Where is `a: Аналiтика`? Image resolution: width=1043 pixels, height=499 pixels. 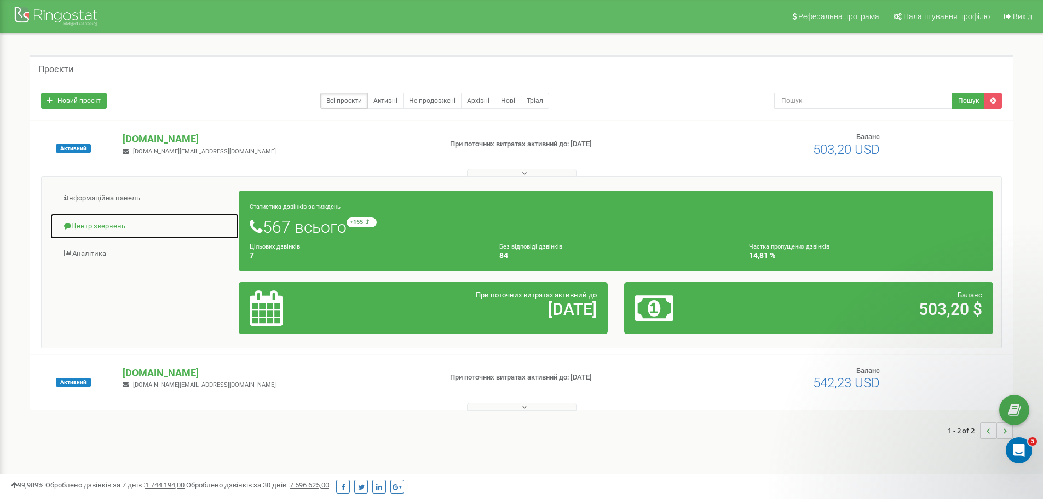
a: Аналiтика is located at coordinates (145, 254).